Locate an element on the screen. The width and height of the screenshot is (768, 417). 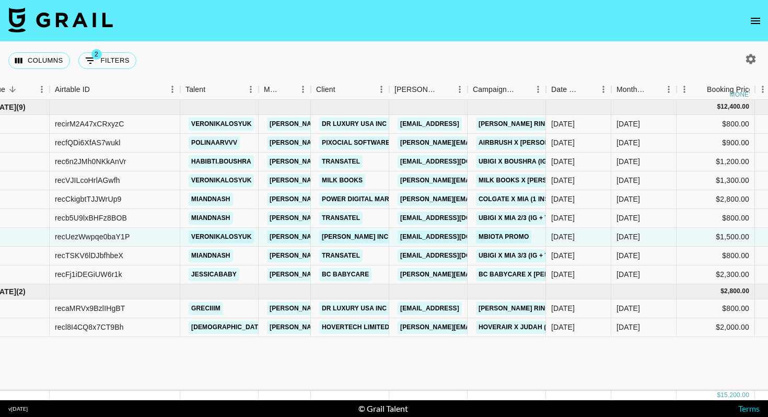
div: $1,500.00 is located at coordinates (716, 237).